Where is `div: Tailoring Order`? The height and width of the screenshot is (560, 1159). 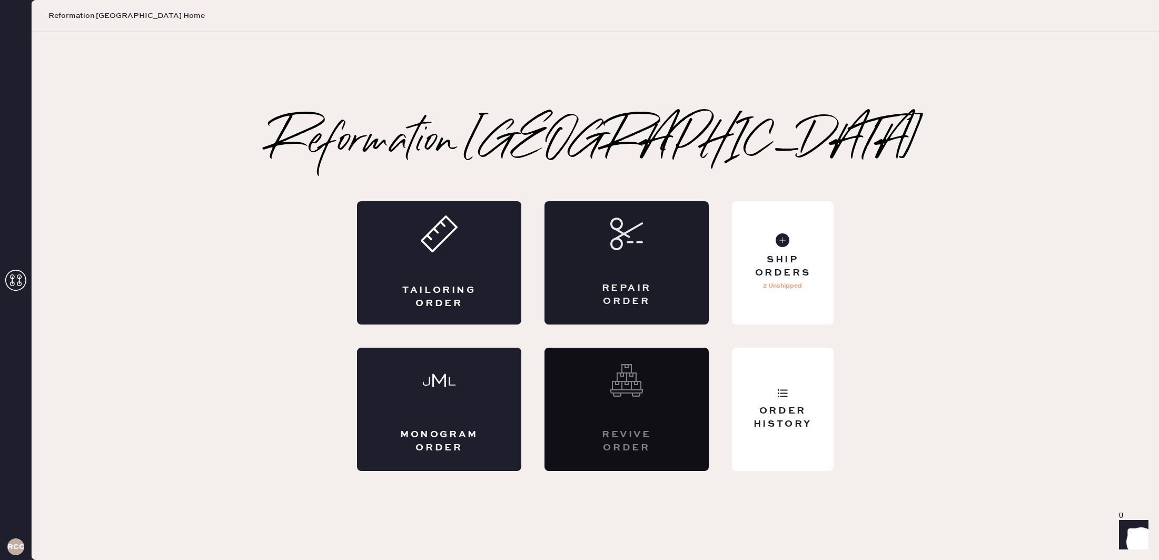 div: Tailoring Order is located at coordinates (439, 297).